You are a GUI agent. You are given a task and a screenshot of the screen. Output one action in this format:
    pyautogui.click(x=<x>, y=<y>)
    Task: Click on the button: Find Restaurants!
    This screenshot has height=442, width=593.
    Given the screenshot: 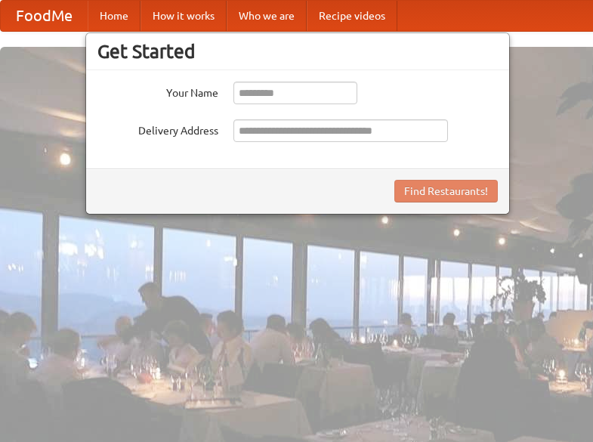 What is the action you would take?
    pyautogui.click(x=446, y=191)
    